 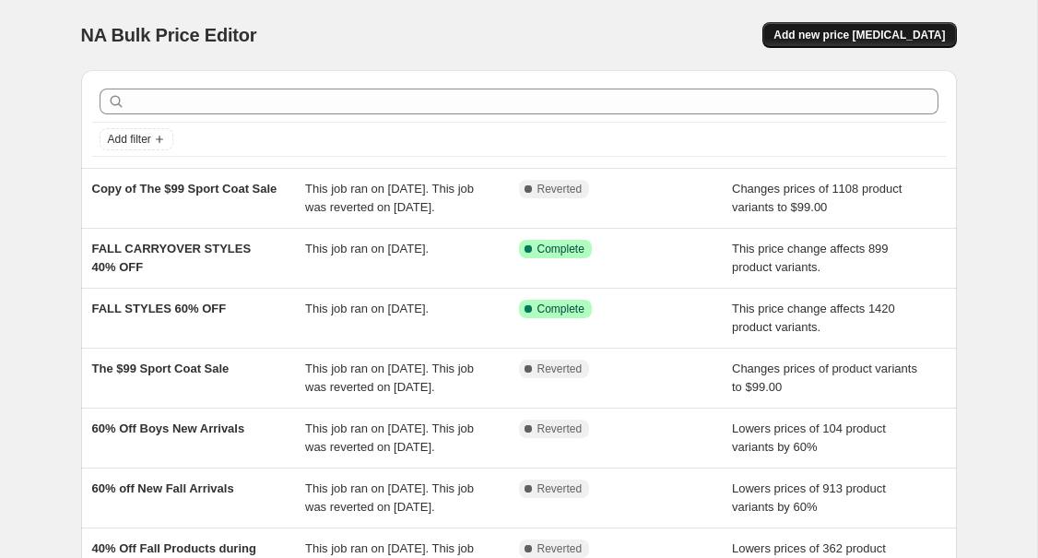 What do you see at coordinates (817, 197) in the screenshot?
I see `span: Changes prices of 1108 product variants to $99.00` at bounding box center [817, 197].